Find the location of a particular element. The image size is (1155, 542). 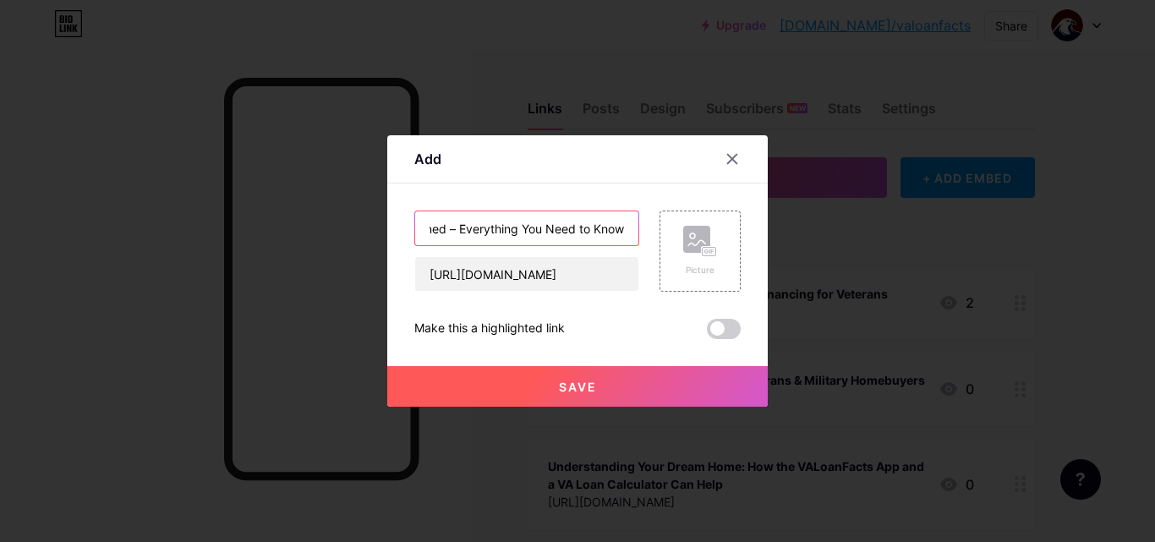

input: URL is located at coordinates (527, 274).